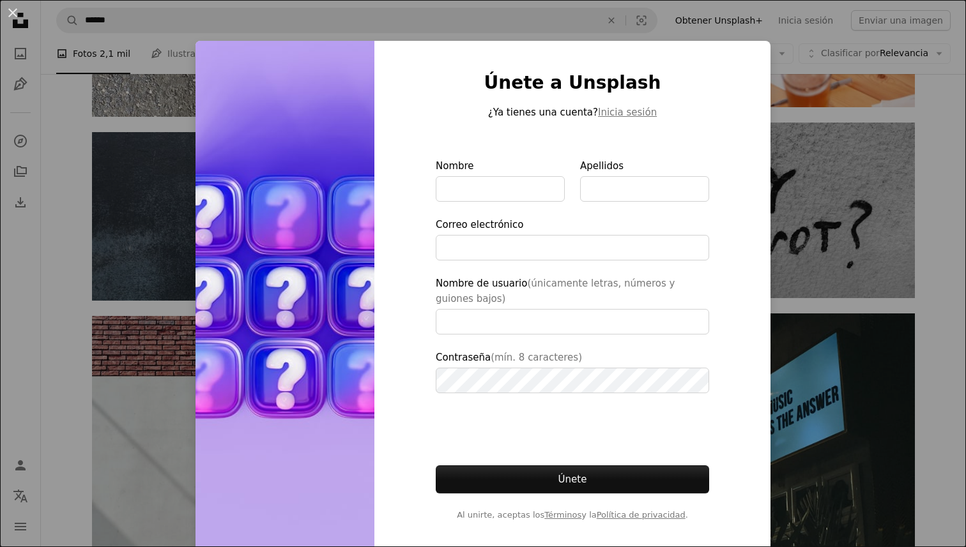  What do you see at coordinates (572, 322) in the screenshot?
I see `input: Nombre de usuario(únicamente letras, números y guiones bajos)` at bounding box center [572, 322].